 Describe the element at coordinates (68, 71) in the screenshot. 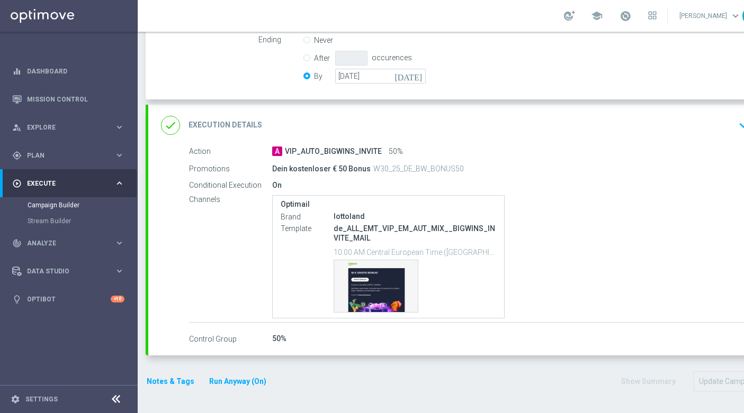

I see `div: equalizer Dashboard` at that location.